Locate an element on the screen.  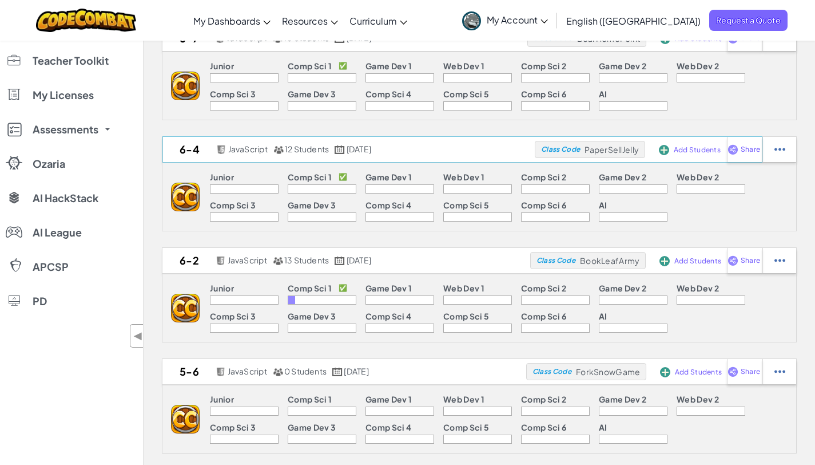
a: My Dashboards is located at coordinates (232, 21).